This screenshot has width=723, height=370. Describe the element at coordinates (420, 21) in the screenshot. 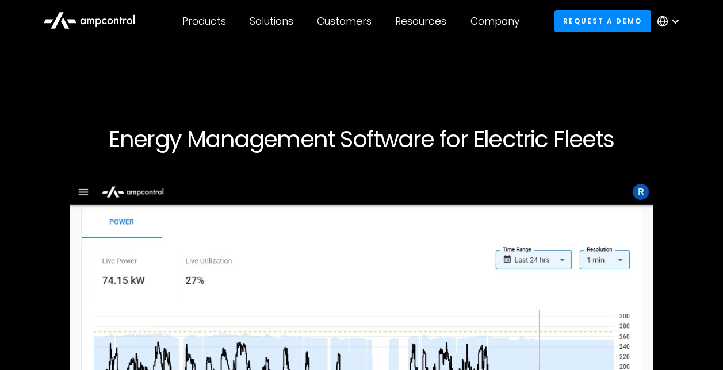

I see `div: Resources` at that location.